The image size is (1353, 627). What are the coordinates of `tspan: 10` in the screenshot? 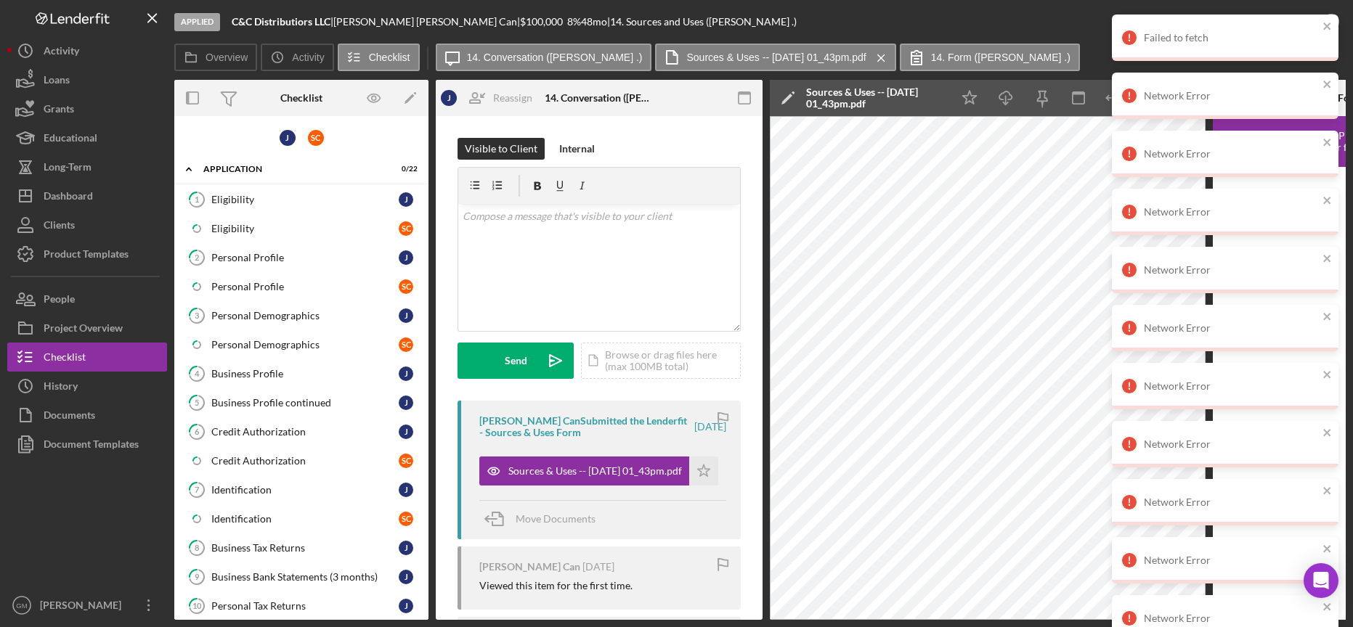 It's located at (197, 606).